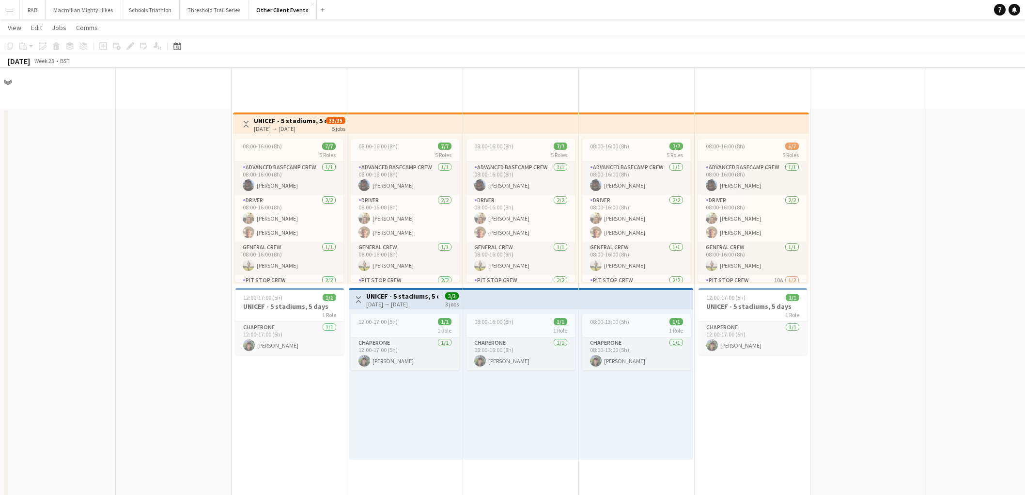  Describe the element at coordinates (15, 28) in the screenshot. I see `a: View` at that location.